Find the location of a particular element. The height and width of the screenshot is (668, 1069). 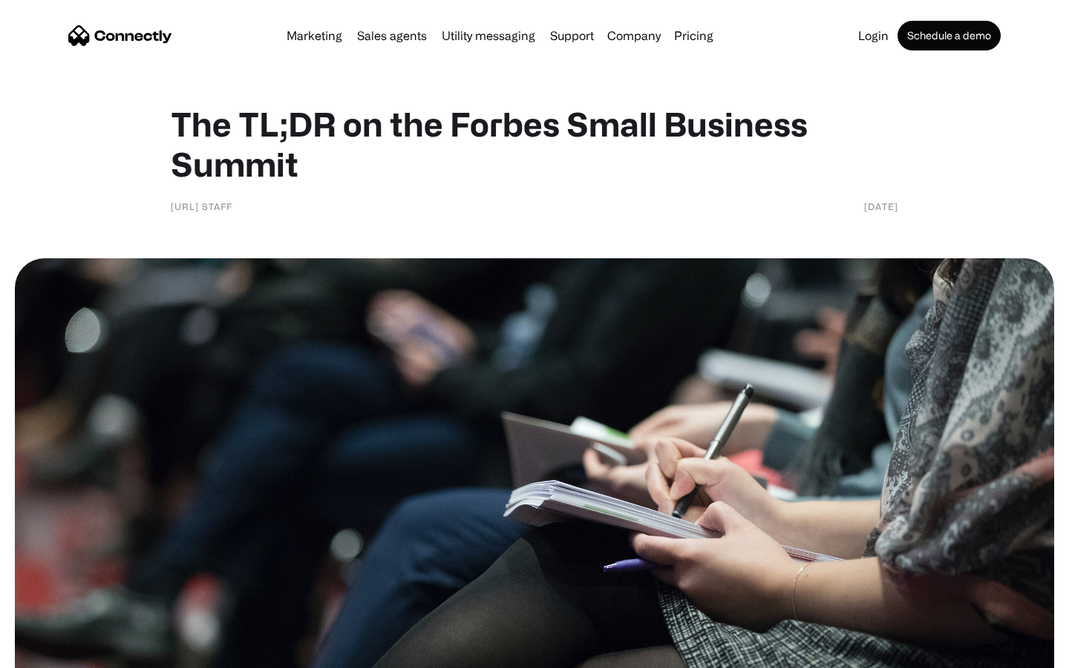

a: Marketing is located at coordinates (314, 36).